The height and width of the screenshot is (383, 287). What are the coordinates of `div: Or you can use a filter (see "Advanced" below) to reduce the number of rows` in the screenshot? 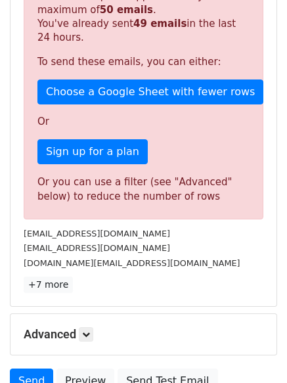 It's located at (143, 189).